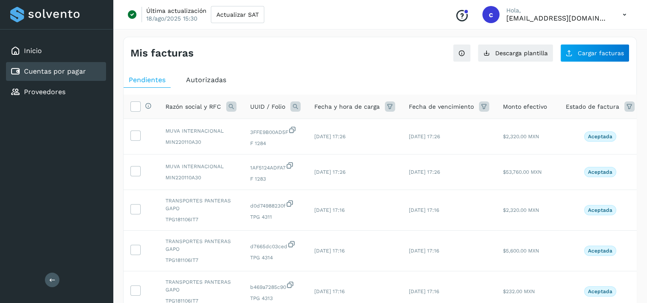 This screenshot has height=303, width=647. What do you see at coordinates (193, 106) in the screenshot?
I see `span: Razón social y RFC` at bounding box center [193, 106].